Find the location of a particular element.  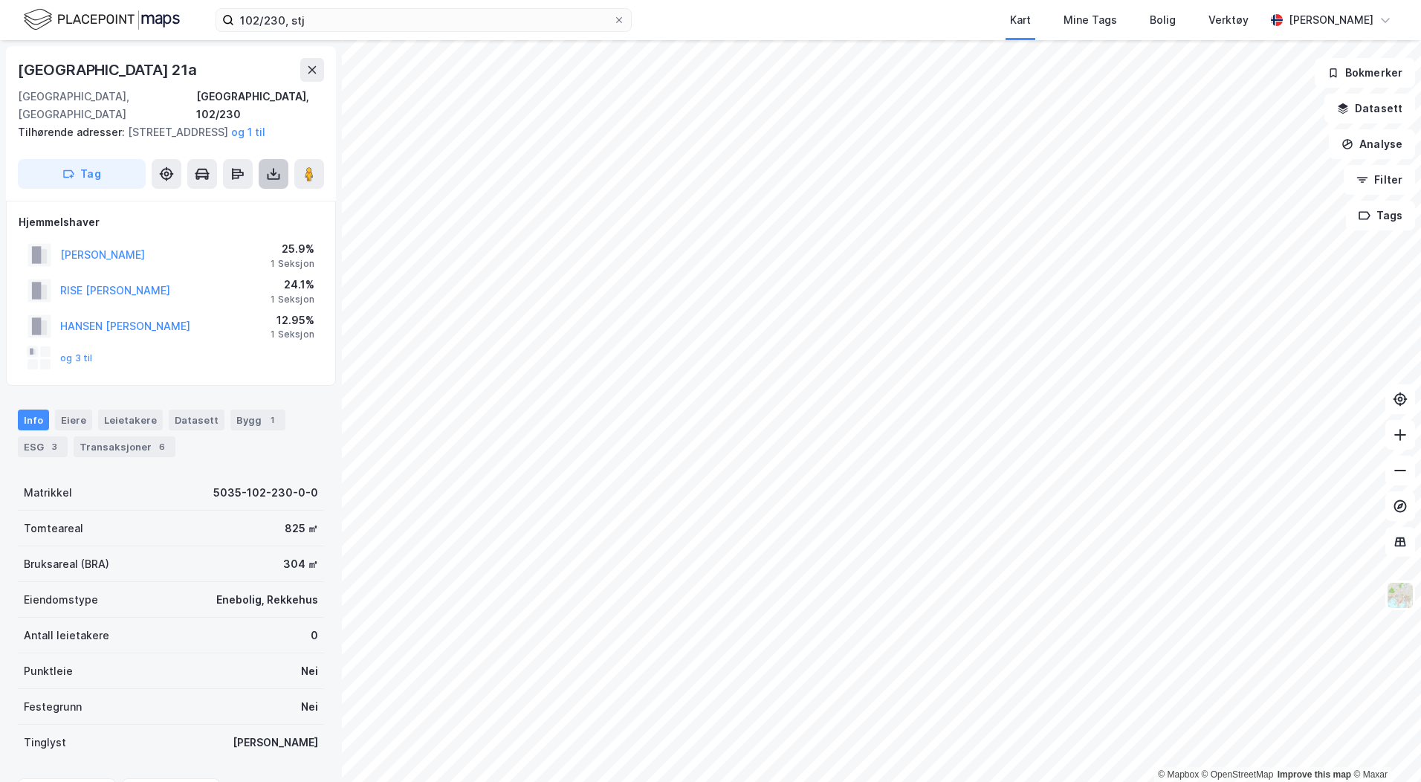

div: 1 is located at coordinates (272, 420).